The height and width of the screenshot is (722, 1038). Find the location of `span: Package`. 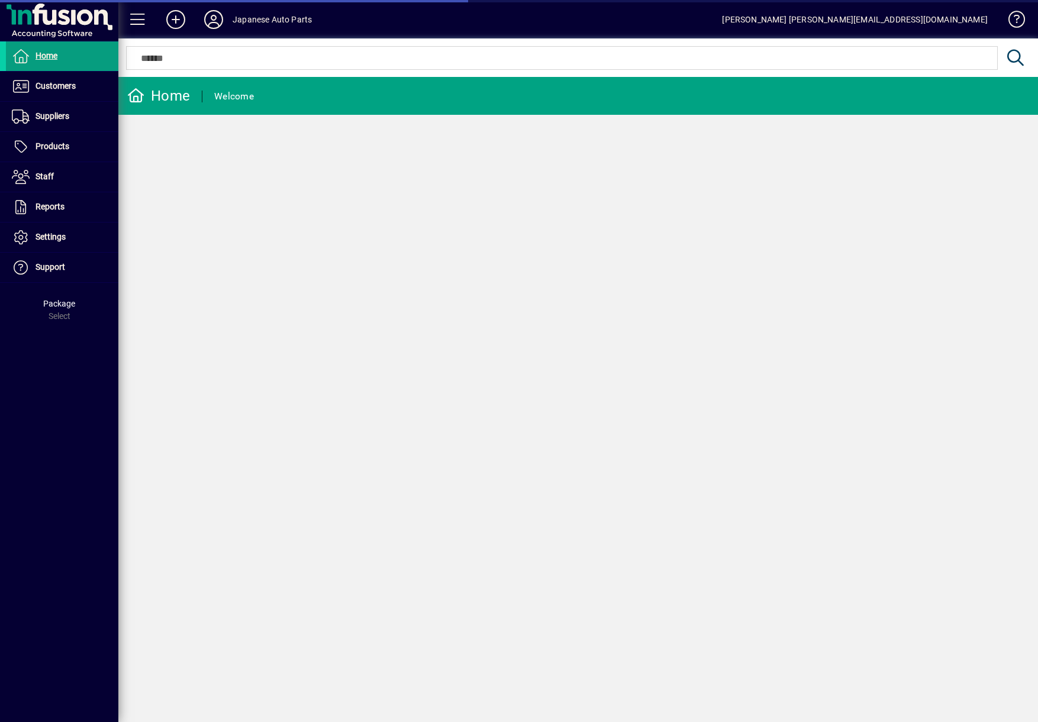

span: Package is located at coordinates (59, 304).